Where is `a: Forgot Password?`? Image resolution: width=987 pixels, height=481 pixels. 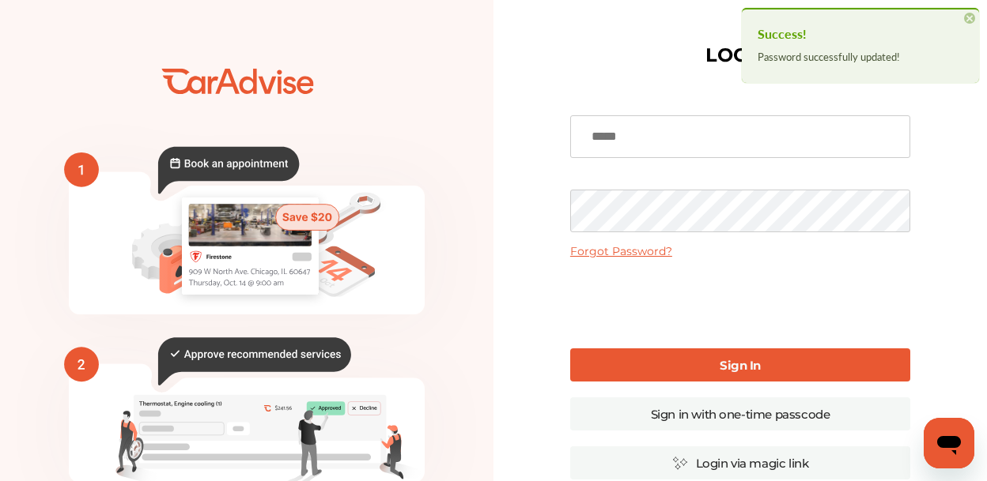
a: Forgot Password? is located at coordinates (621, 251).